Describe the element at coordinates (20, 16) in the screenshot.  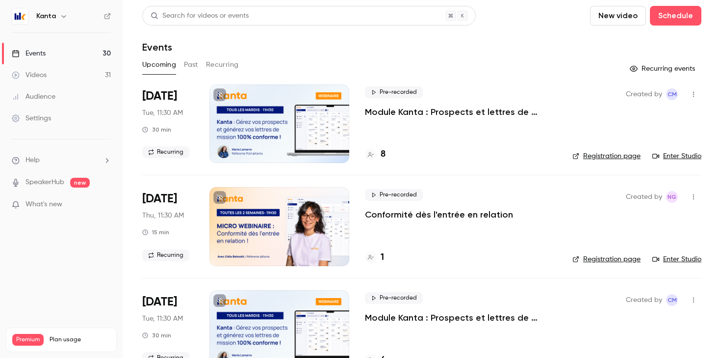
I see `img: Kanta` at that location.